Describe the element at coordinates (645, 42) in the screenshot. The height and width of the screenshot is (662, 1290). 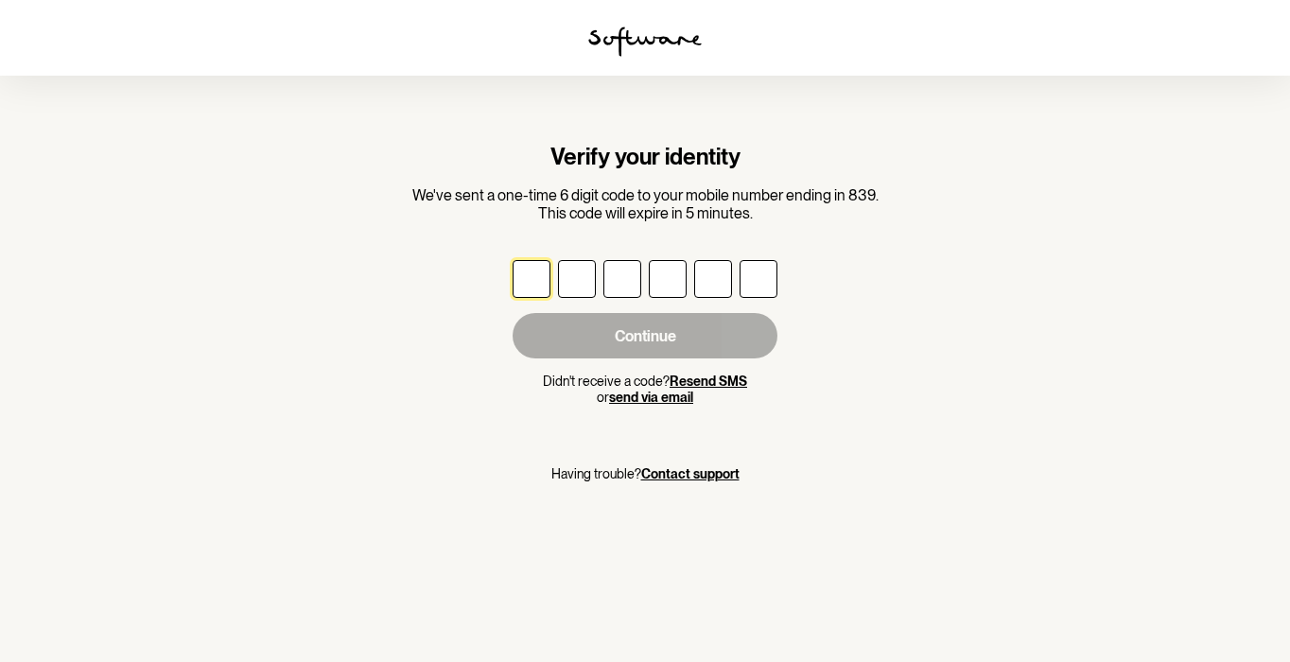
I see `img: software logo` at that location.